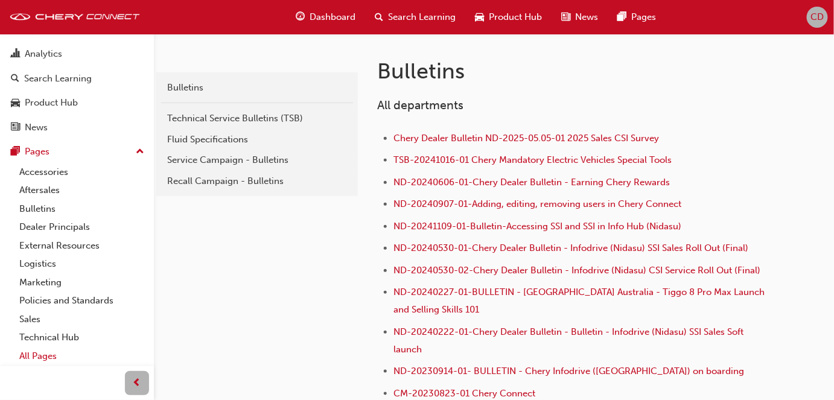  What do you see at coordinates (81, 337) in the screenshot?
I see `a: Technical Hub` at bounding box center [81, 337].